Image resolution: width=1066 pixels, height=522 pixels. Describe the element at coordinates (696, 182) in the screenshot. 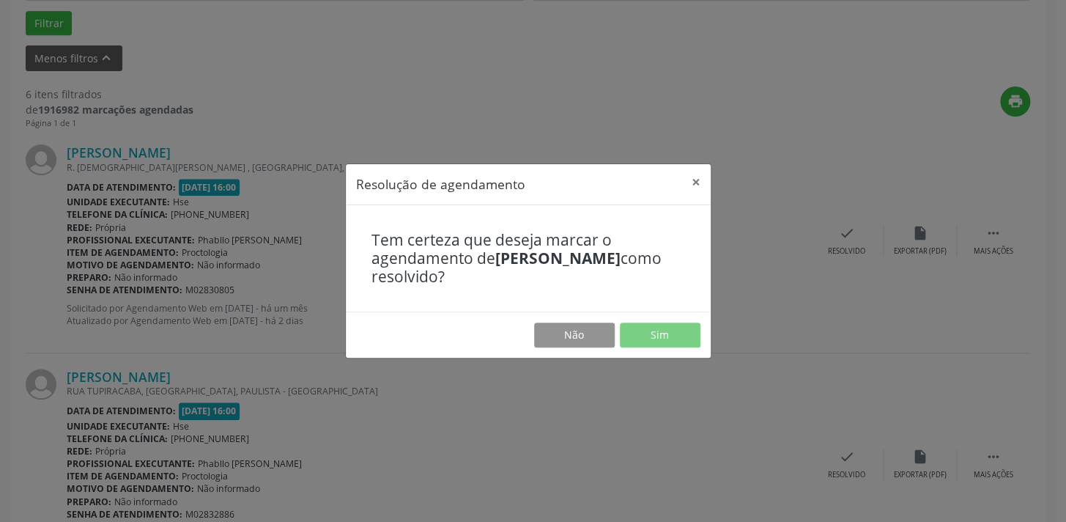

I see `button: Close` at that location.